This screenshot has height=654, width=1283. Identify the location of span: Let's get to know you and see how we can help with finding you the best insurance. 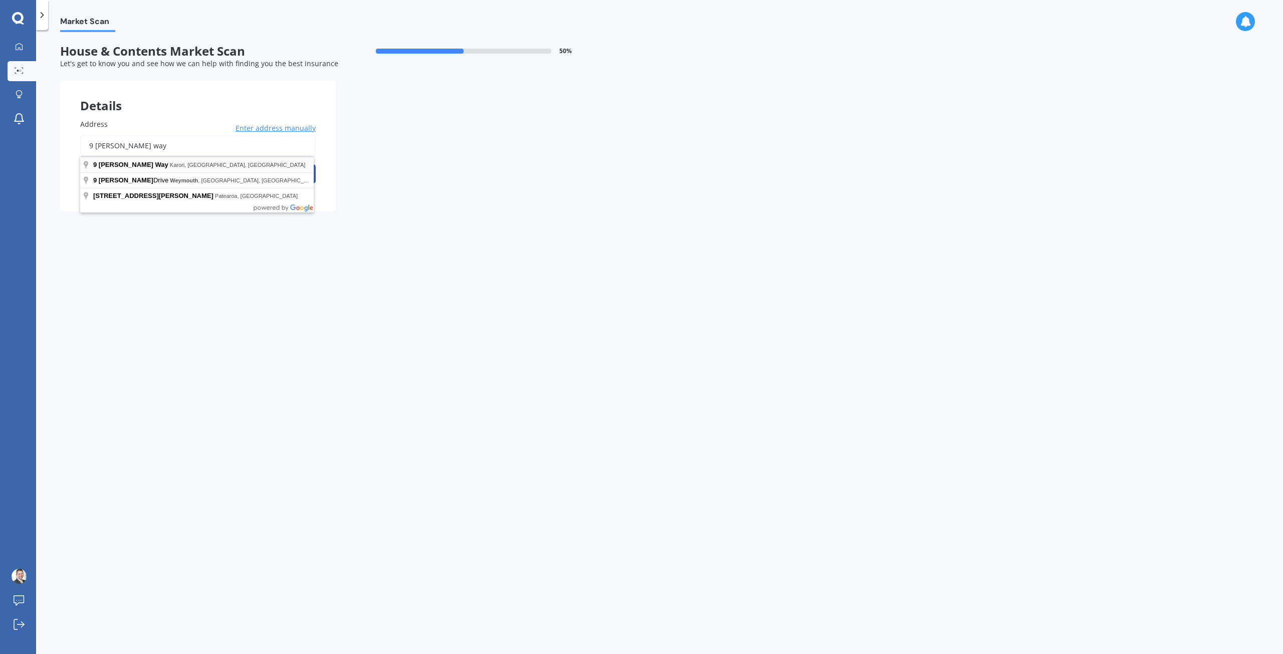
(199, 63).